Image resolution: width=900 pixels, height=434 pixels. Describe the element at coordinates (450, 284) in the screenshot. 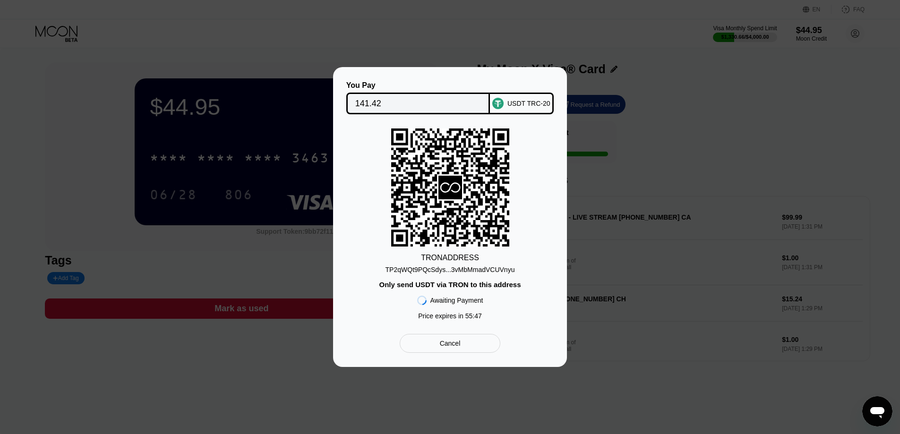

I see `div: Only send USDT via TRON to this address` at that location.